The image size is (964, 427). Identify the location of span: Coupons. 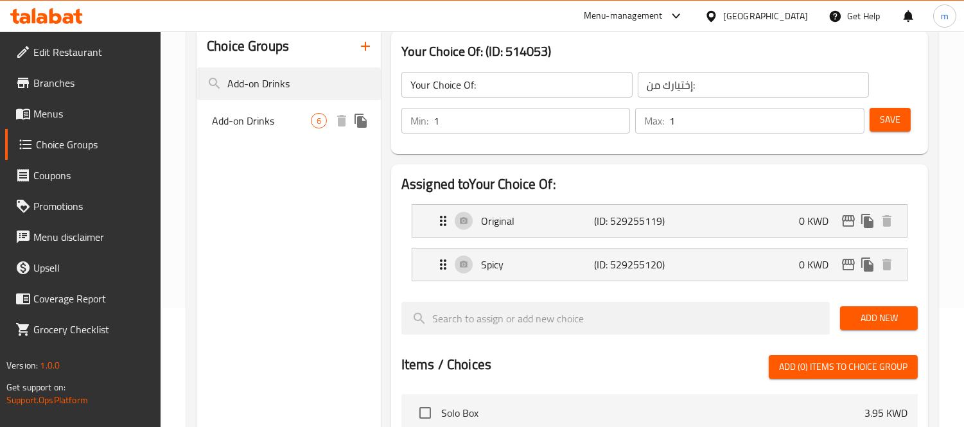
(92, 175).